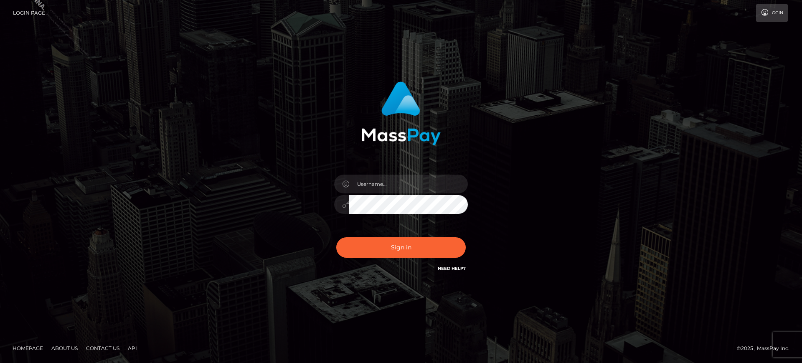  I want to click on img: MassPay Login, so click(401, 113).